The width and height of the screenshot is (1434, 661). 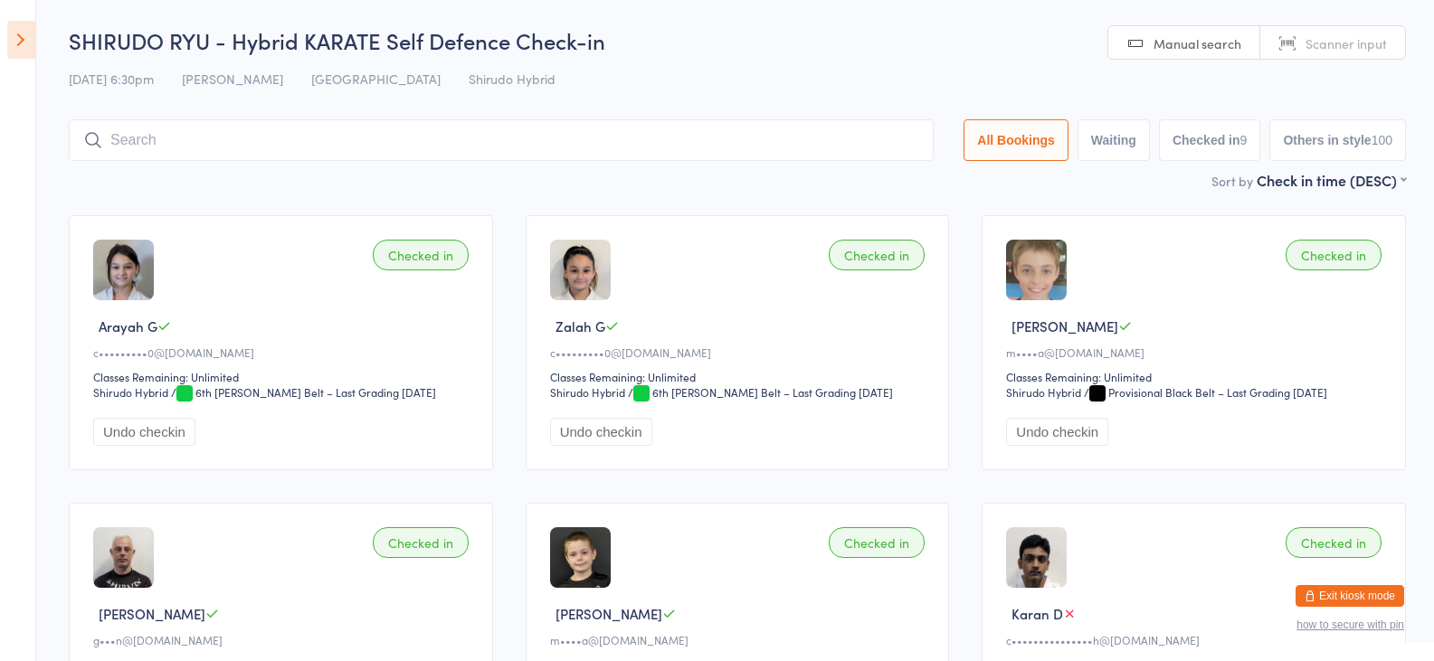 What do you see at coordinates (1197, 43) in the screenshot?
I see `span: Manual search` at bounding box center [1197, 43].